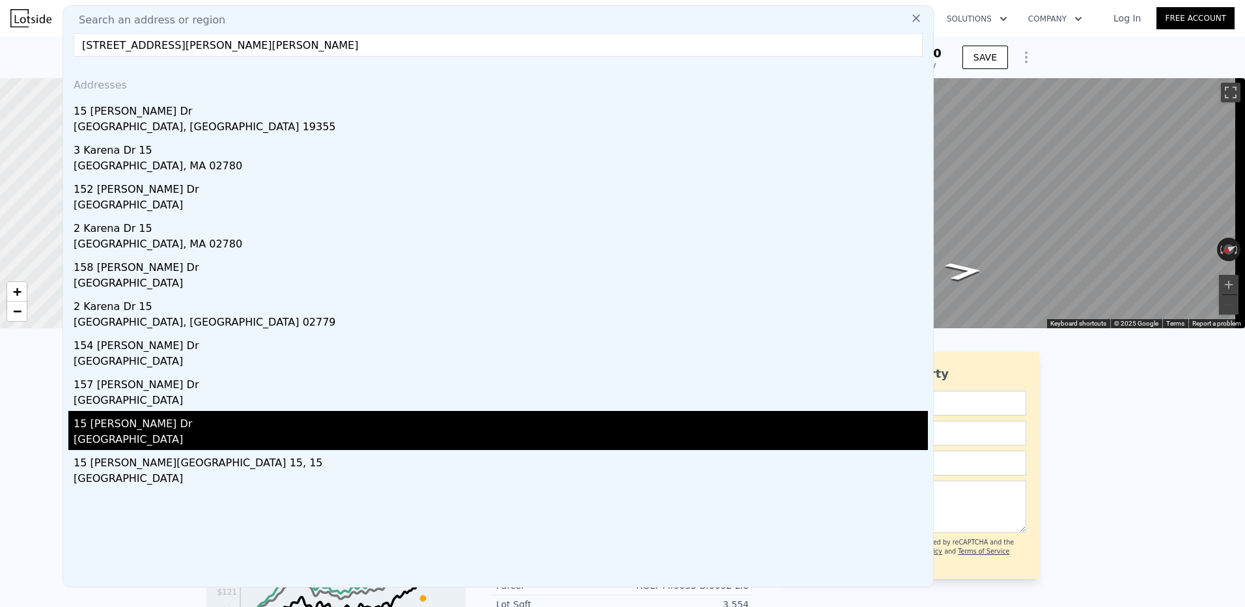  Describe the element at coordinates (498, 83) in the screenshot. I see `div: Addresses` at that location.